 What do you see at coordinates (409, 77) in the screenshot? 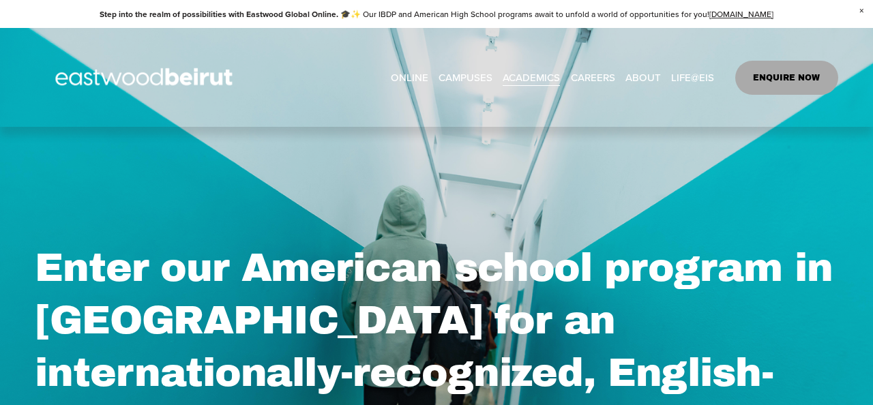
I see `a: ONLINE` at bounding box center [409, 77].